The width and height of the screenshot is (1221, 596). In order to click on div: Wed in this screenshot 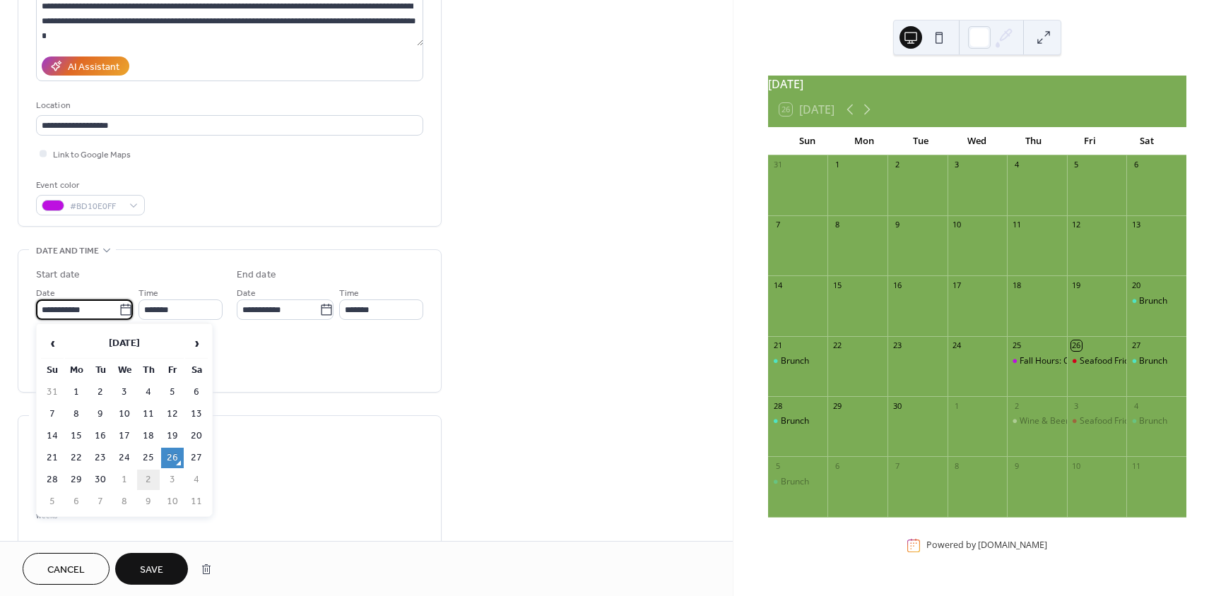, I will do `click(977, 141)`.